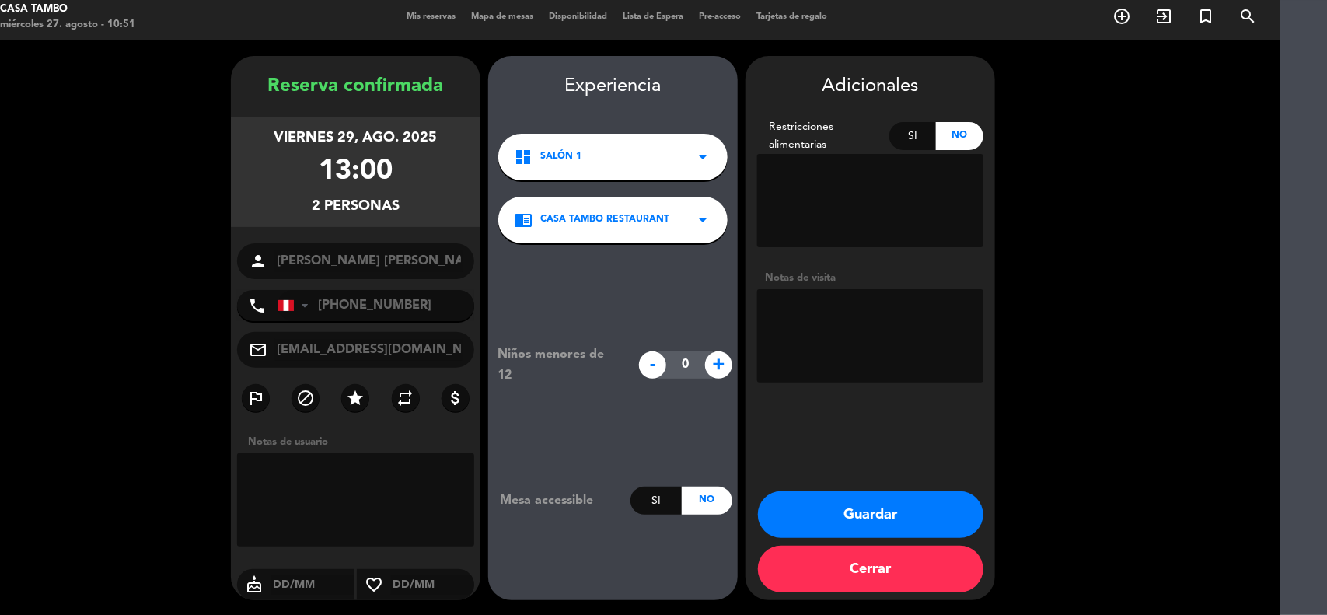 The width and height of the screenshot is (1327, 615). I want to click on div: Restricciones alimentarias, so click(823, 136).